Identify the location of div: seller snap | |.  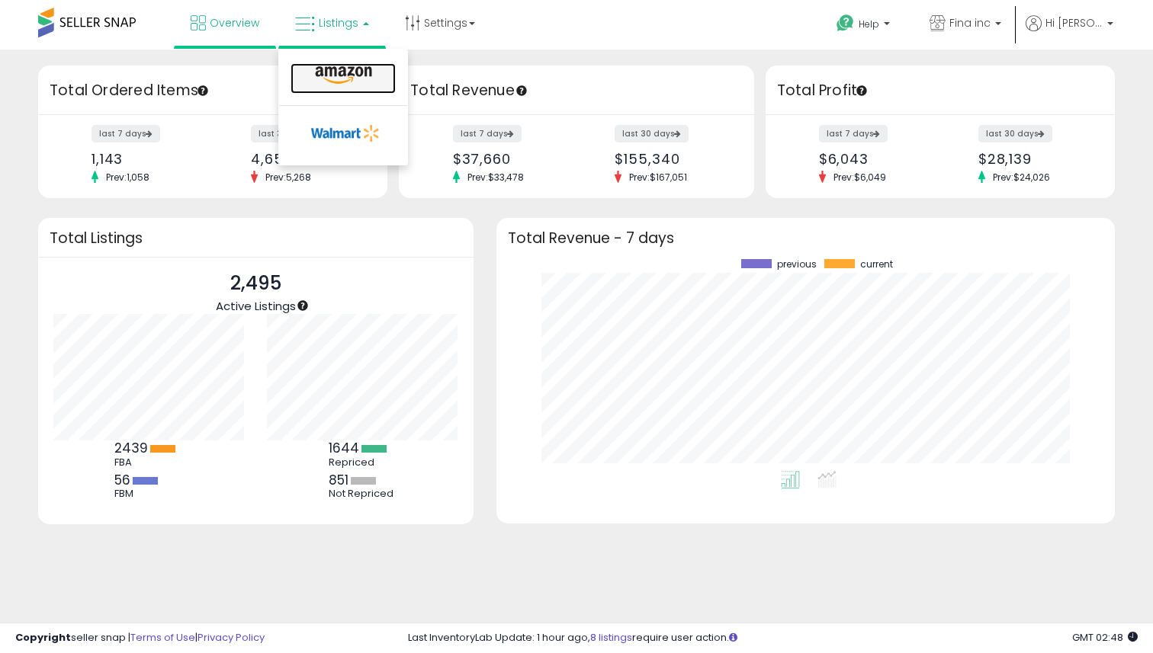
(140, 638).